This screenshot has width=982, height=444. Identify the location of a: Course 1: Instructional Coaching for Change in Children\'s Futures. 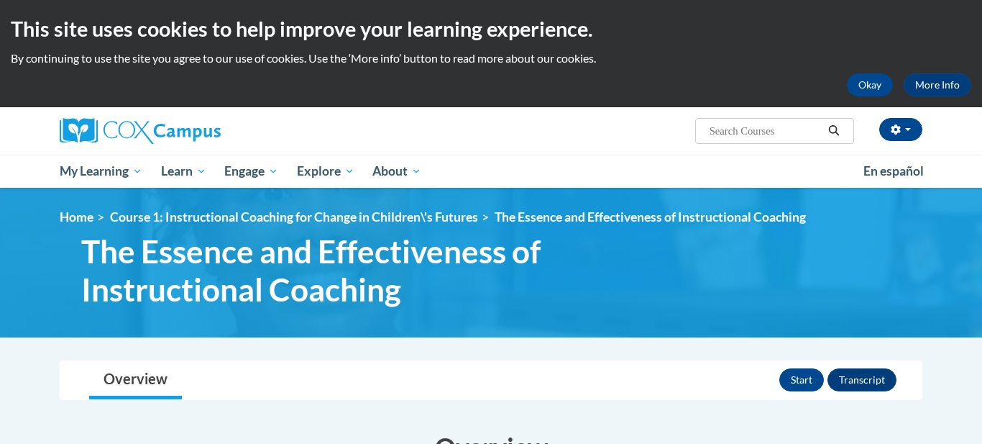
(294, 216).